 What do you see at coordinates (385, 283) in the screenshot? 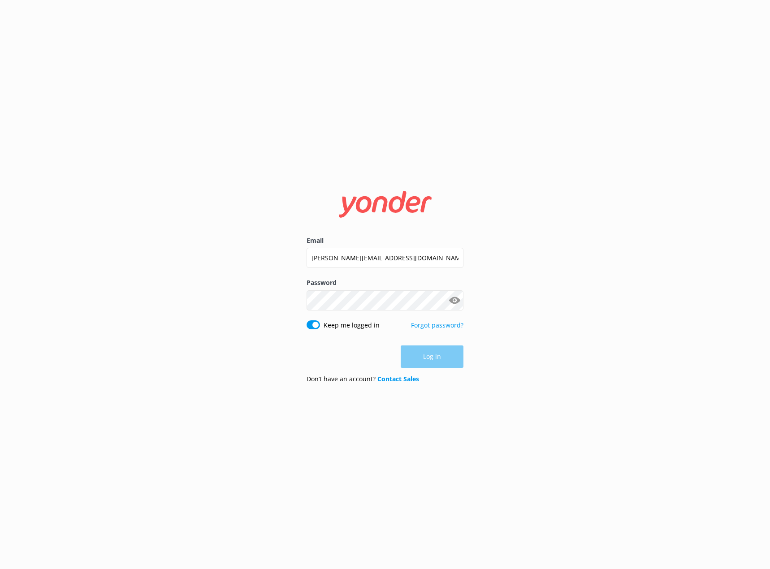
I see `label: Password` at bounding box center [385, 283].